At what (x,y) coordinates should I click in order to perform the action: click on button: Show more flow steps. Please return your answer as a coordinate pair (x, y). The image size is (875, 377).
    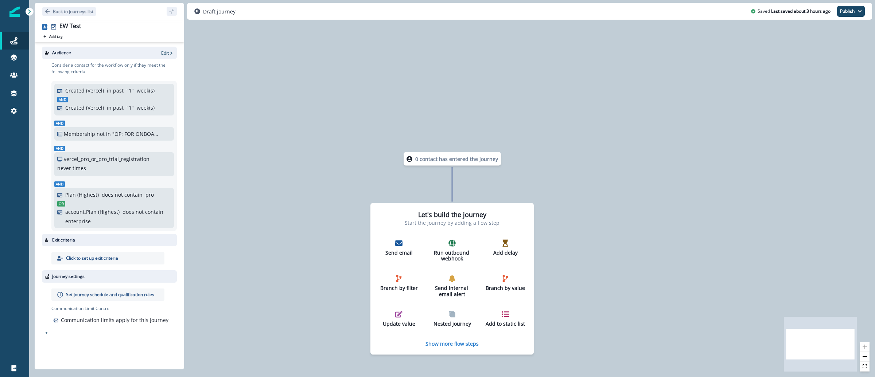
    Looking at the image, I should click on (452, 343).